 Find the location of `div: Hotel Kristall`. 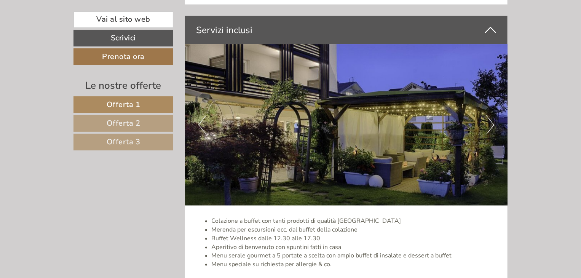

div: Hotel Kristall is located at coordinates (63, 25).